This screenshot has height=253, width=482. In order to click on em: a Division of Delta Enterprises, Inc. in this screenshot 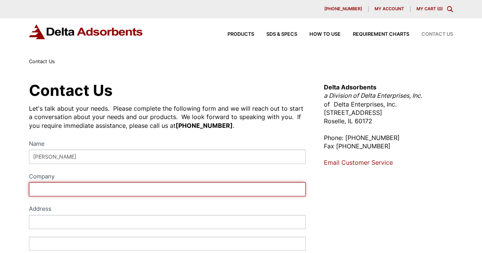, I will do `click(373, 96)`.